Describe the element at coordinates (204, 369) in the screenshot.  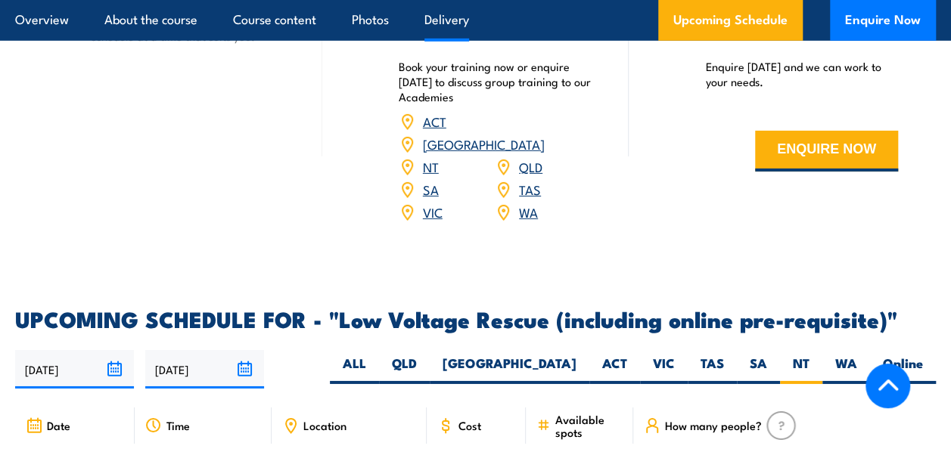
I see `input: To date` at that location.